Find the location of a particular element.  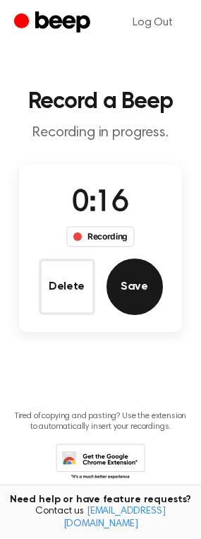

span: 0:16 is located at coordinates (100, 204).